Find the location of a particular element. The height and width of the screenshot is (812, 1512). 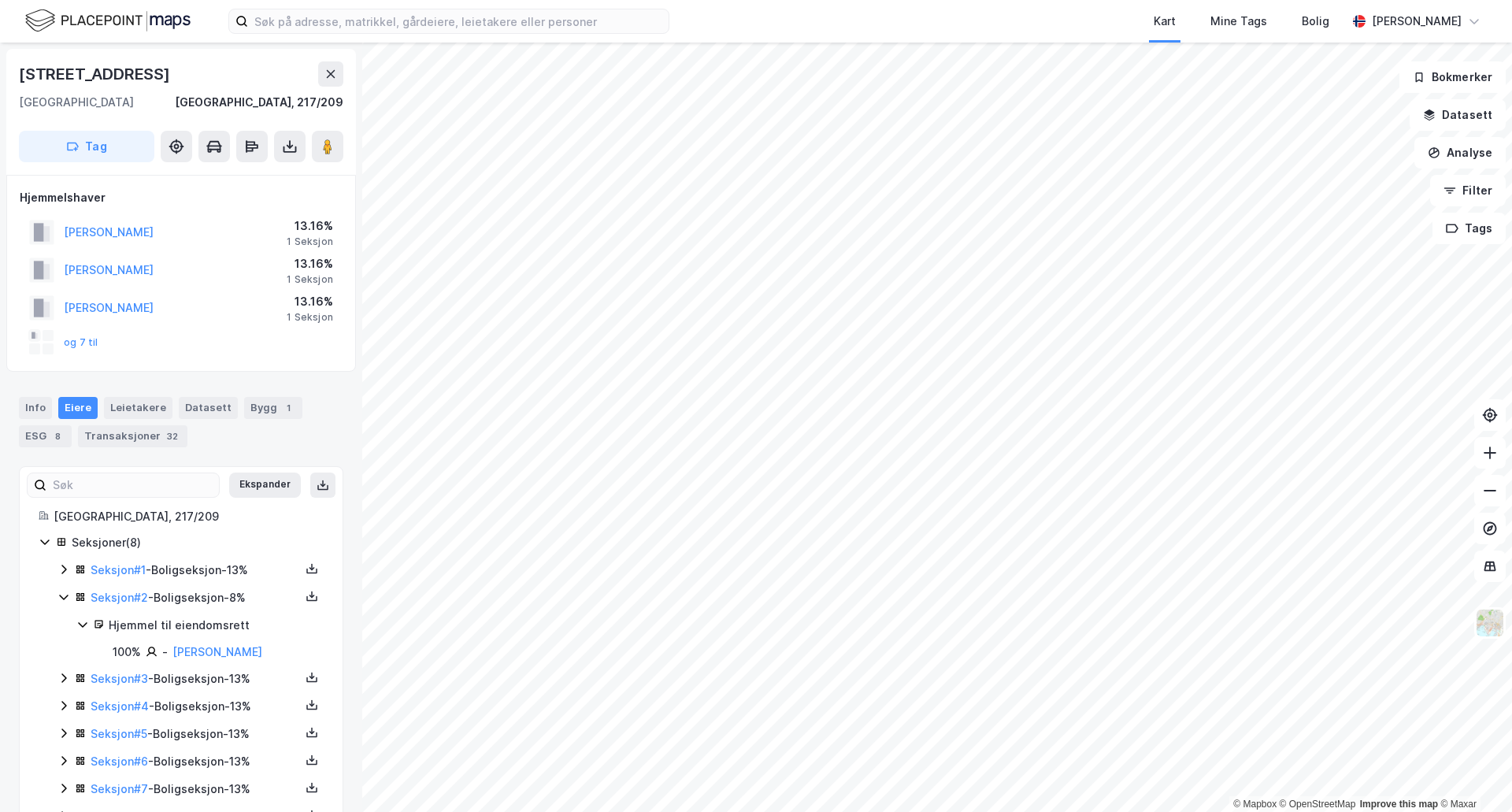

div: 1 is located at coordinates (289, 408).